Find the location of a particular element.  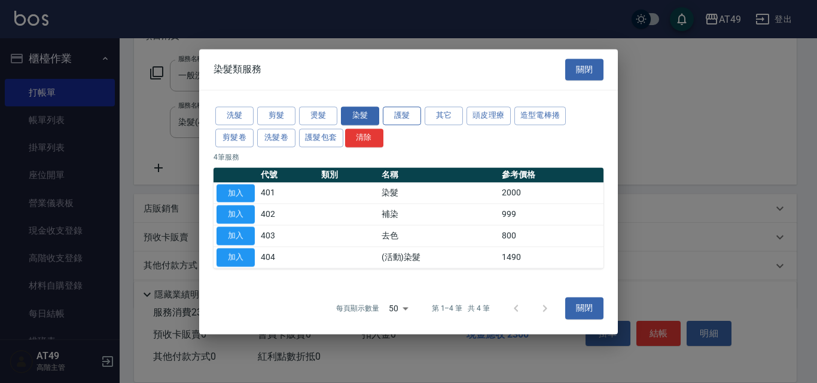

td: 403 is located at coordinates (288, 236).